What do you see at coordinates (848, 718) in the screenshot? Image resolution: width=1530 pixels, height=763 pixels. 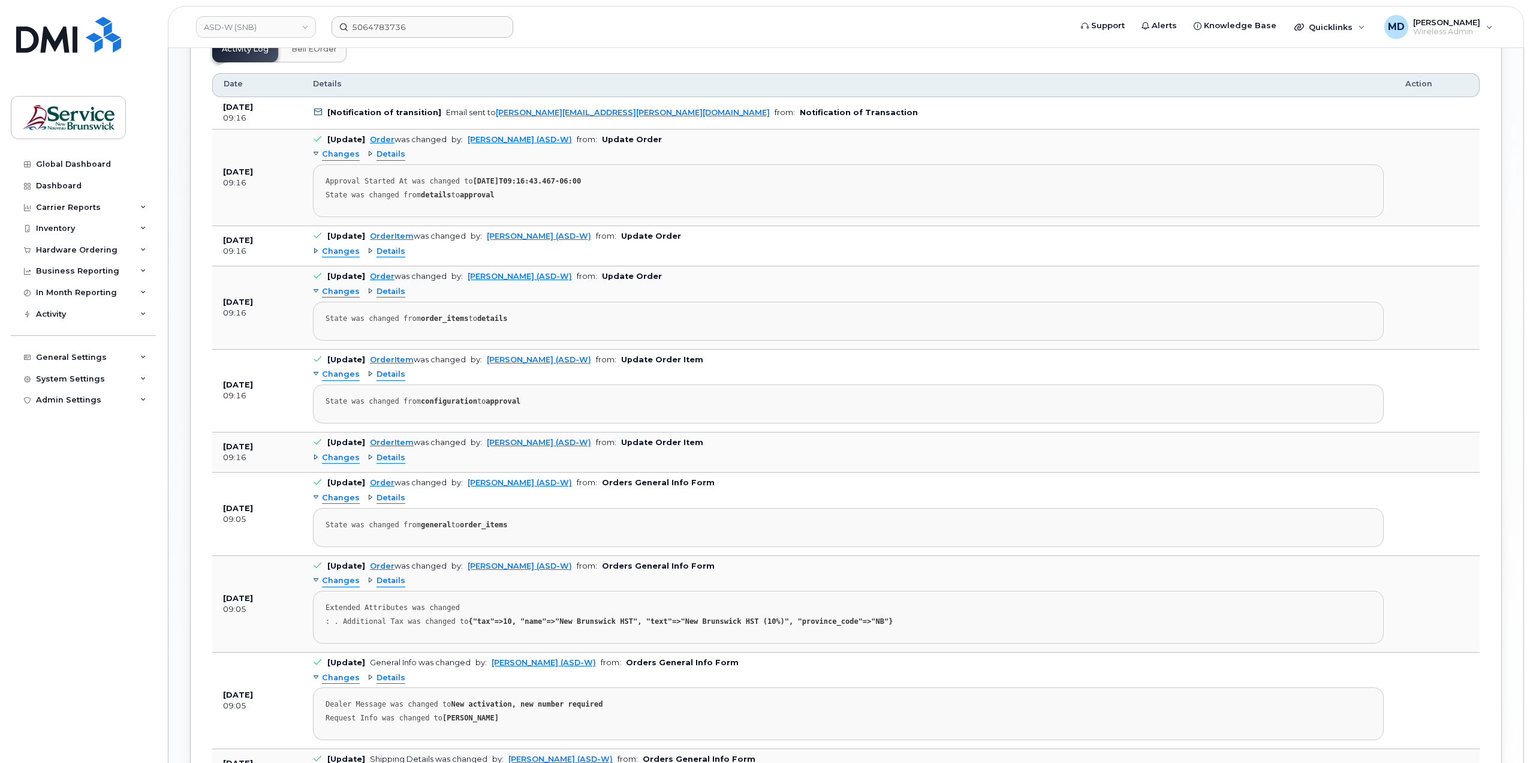 I see `div: Request Info was changed to` at bounding box center [848, 718].